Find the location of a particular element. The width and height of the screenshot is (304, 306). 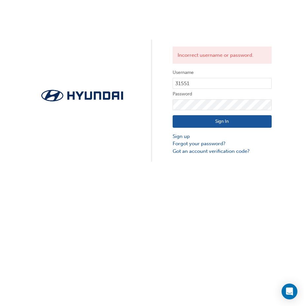

button: Sign In is located at coordinates (222, 121).